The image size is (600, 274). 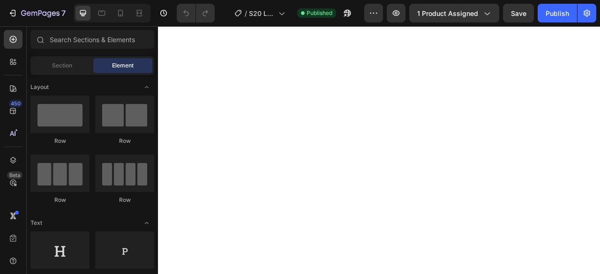 I want to click on button: 7, so click(x=37, y=13).